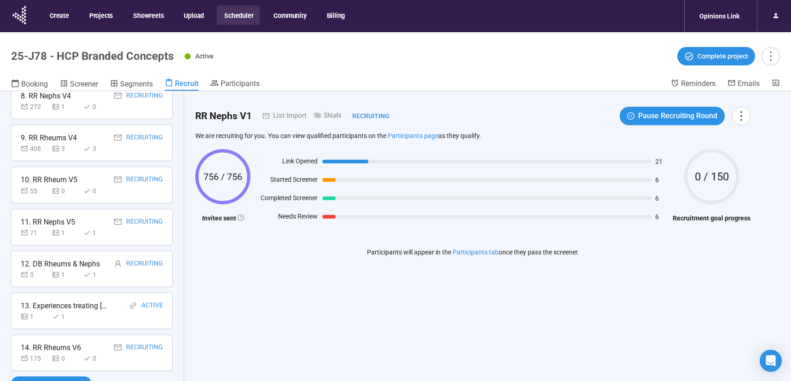 The height and width of the screenshot is (381, 791). Describe the element at coordinates (136, 84) in the screenshot. I see `span: Segments` at that location.